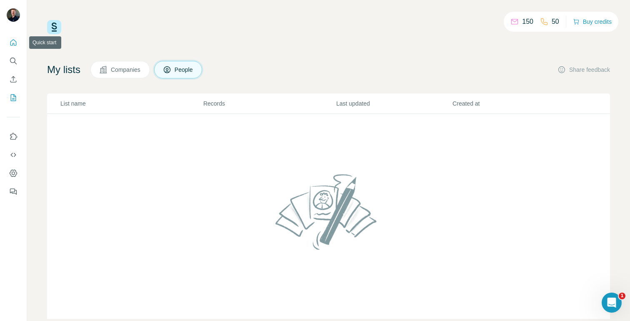 This screenshot has width=630, height=321. I want to click on button: My lists, so click(13, 98).